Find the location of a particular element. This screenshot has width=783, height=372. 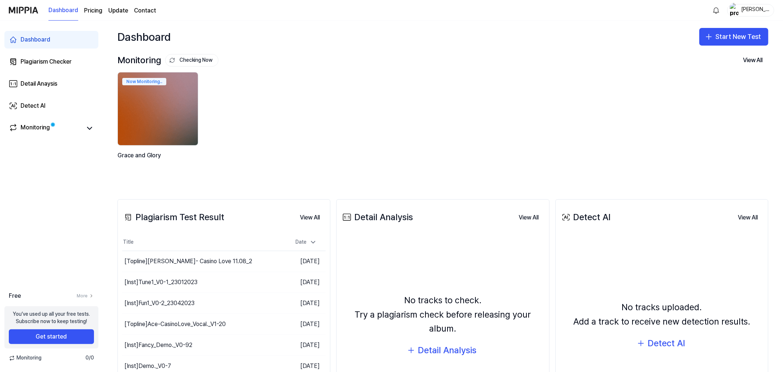

div: Grace and Glory is located at coordinates (159, 160).